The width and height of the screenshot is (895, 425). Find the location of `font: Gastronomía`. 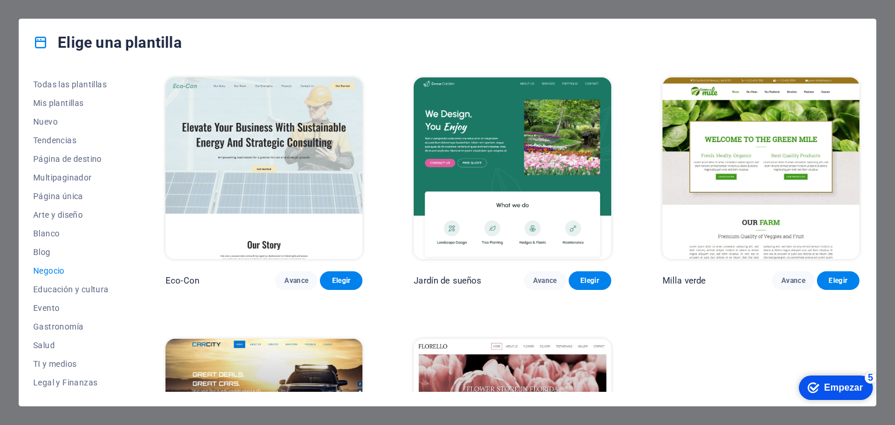

font: Gastronomía is located at coordinates (58, 327).